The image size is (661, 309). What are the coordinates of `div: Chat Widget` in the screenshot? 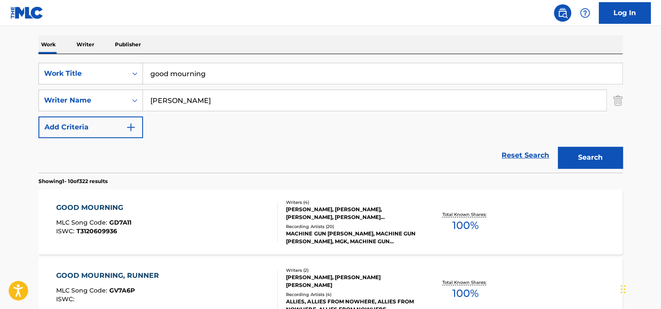 It's located at (640, 288).